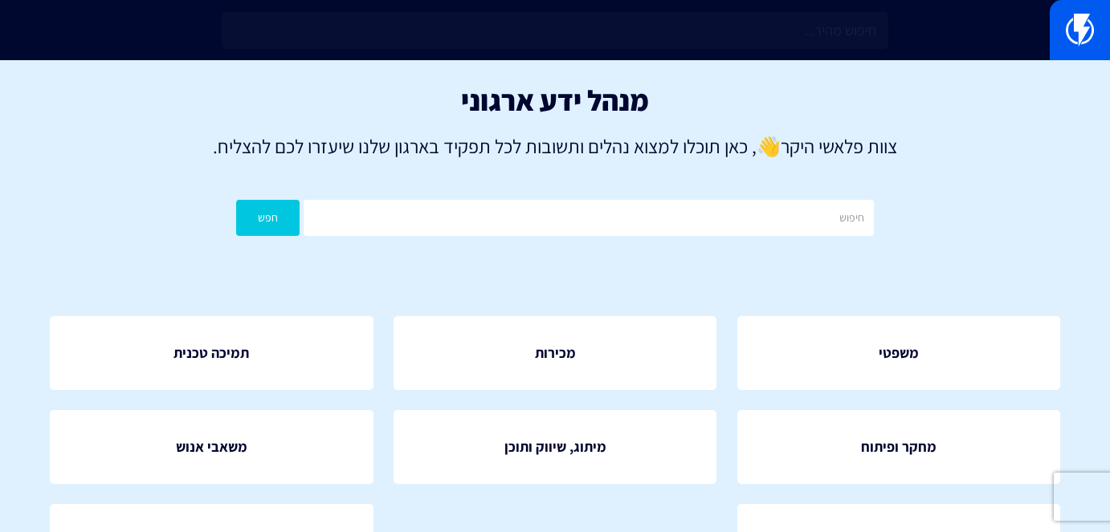  I want to click on a: מחקר ופיתוח, so click(899, 447).